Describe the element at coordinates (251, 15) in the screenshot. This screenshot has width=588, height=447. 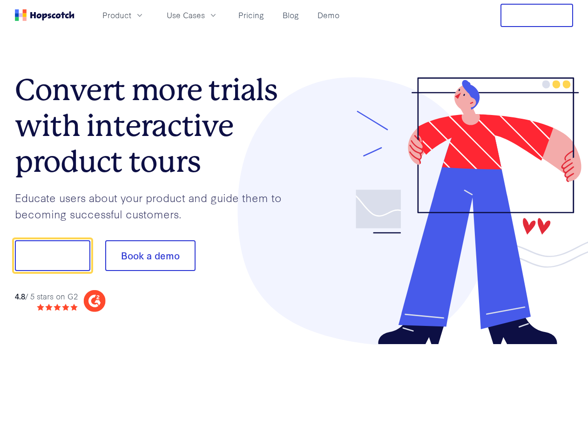
I see `a: Pricing` at that location.